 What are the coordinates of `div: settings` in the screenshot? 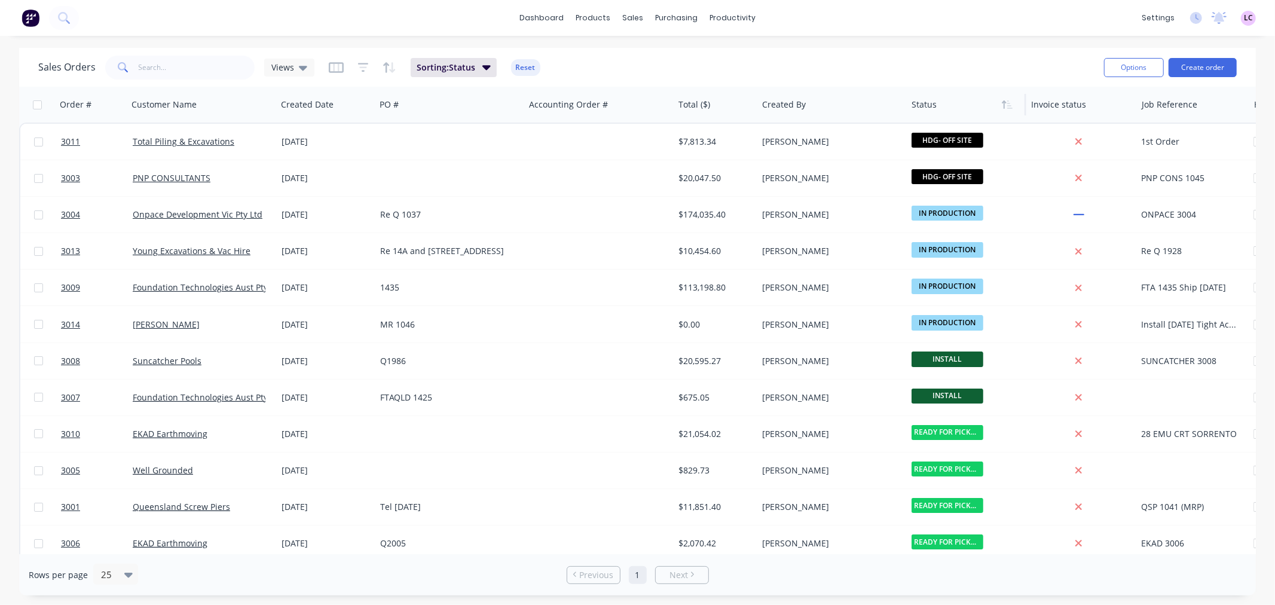 It's located at (1158, 18).